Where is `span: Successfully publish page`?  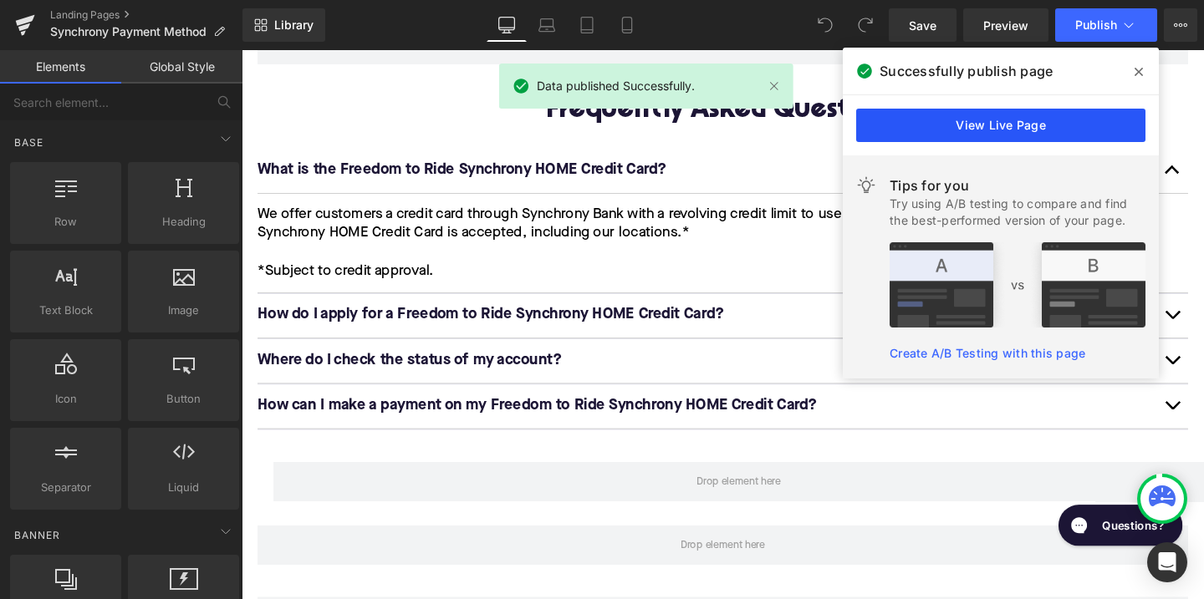
span: Successfully publish page is located at coordinates (965, 71).